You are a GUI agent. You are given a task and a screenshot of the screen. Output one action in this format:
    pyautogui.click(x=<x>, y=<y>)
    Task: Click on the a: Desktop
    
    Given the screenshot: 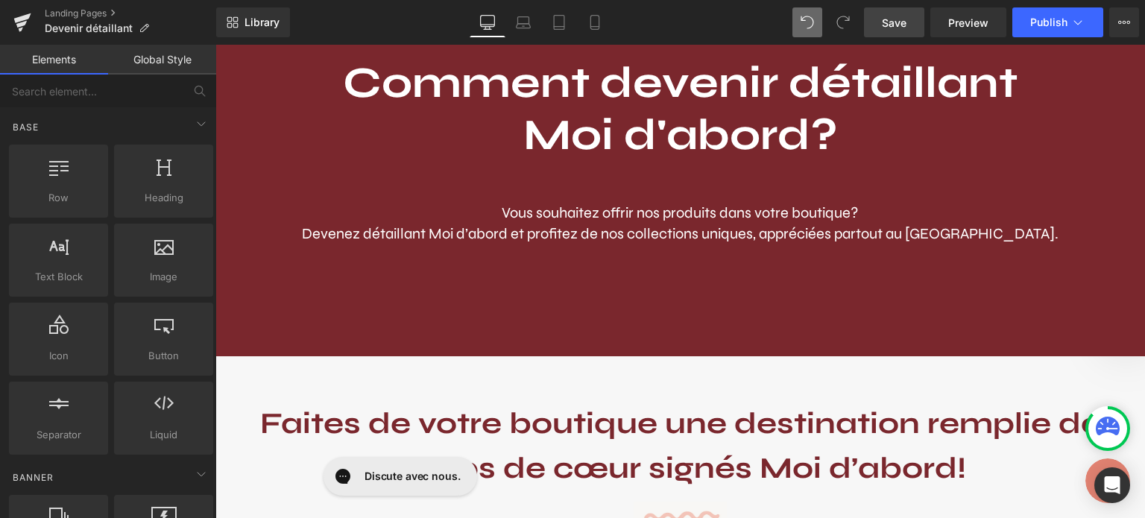 What is the action you would take?
    pyautogui.click(x=487, y=22)
    